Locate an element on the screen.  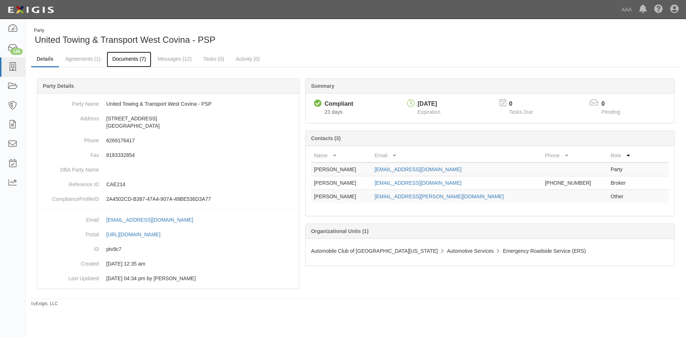
td: Broker is located at coordinates (623, 183).